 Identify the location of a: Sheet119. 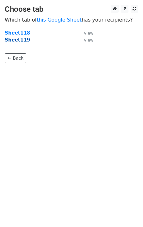
(17, 40).